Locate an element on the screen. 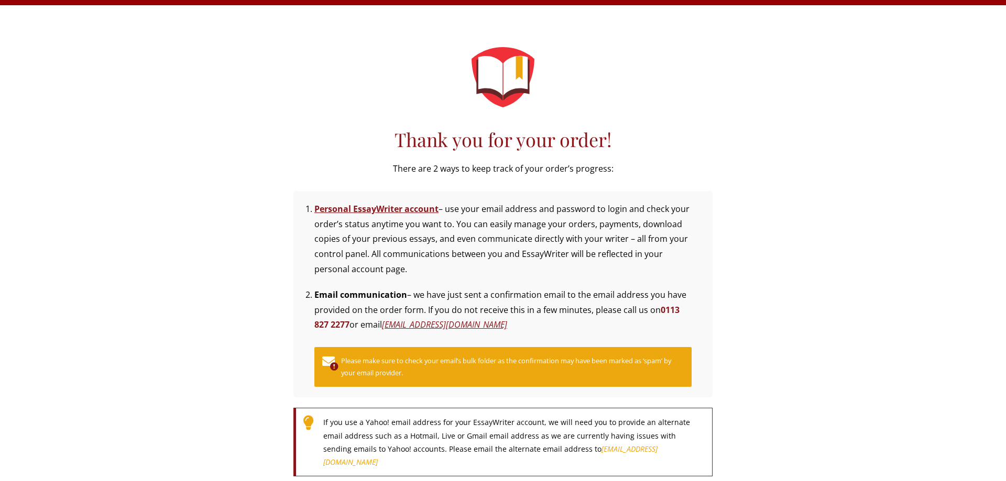 This screenshot has height=481, width=1006. p: – we have just sent a confirmation email to the email address you have provided on the order form... is located at coordinates (503, 310).